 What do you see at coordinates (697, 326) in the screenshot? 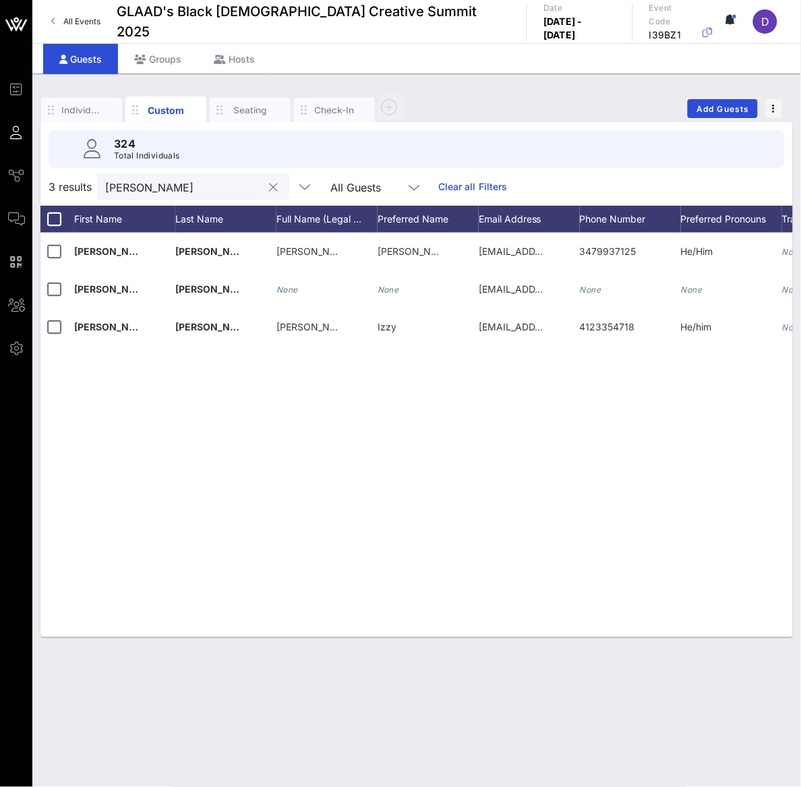
I see `span: He/him` at bounding box center [697, 326].